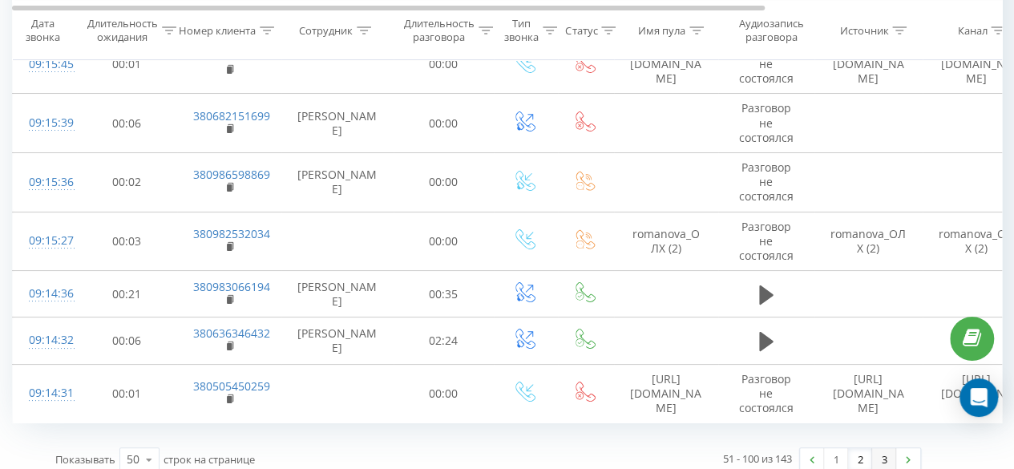  What do you see at coordinates (127, 241) in the screenshot?
I see `td: 00:03` at bounding box center [127, 241].